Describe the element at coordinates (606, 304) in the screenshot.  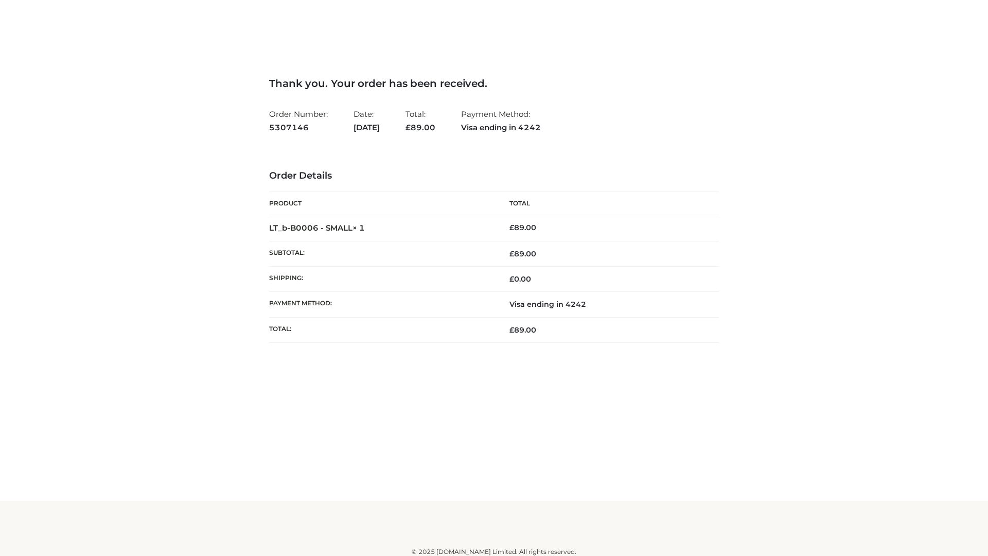
I see `td: Visa ending in 4242` at that location.